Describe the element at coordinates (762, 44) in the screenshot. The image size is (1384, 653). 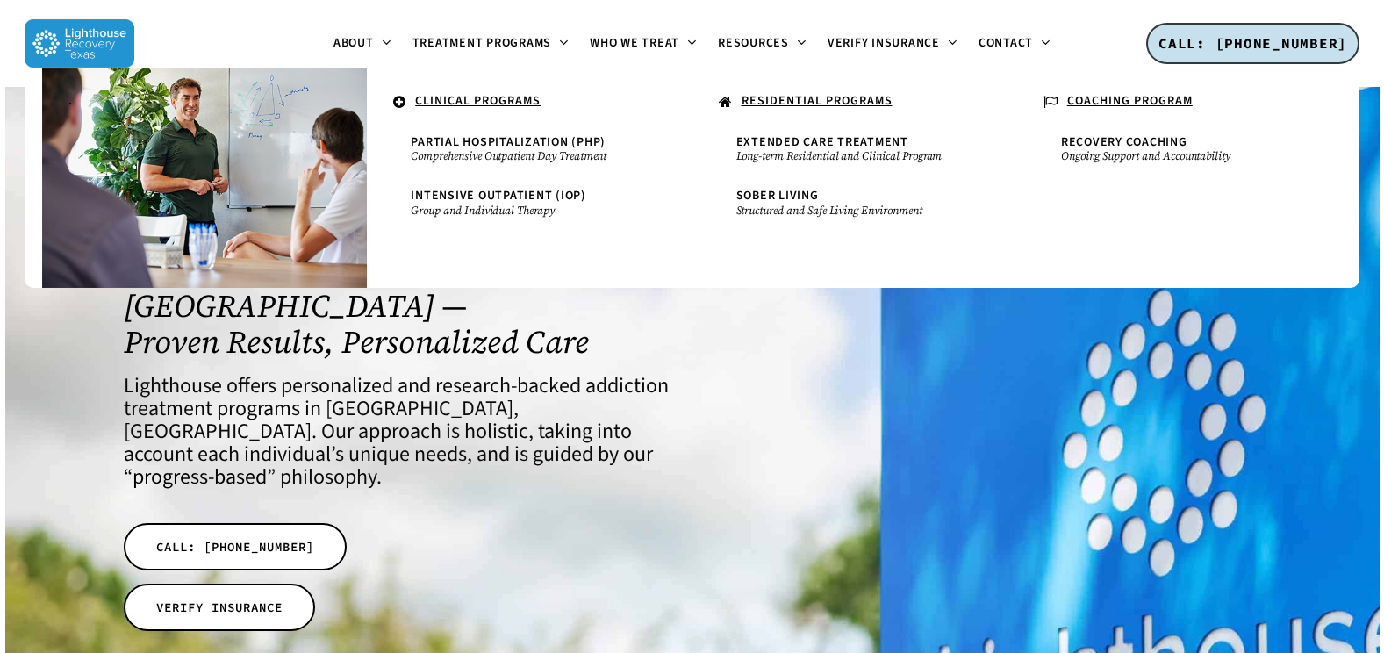
I see `a: Resources` at that location.